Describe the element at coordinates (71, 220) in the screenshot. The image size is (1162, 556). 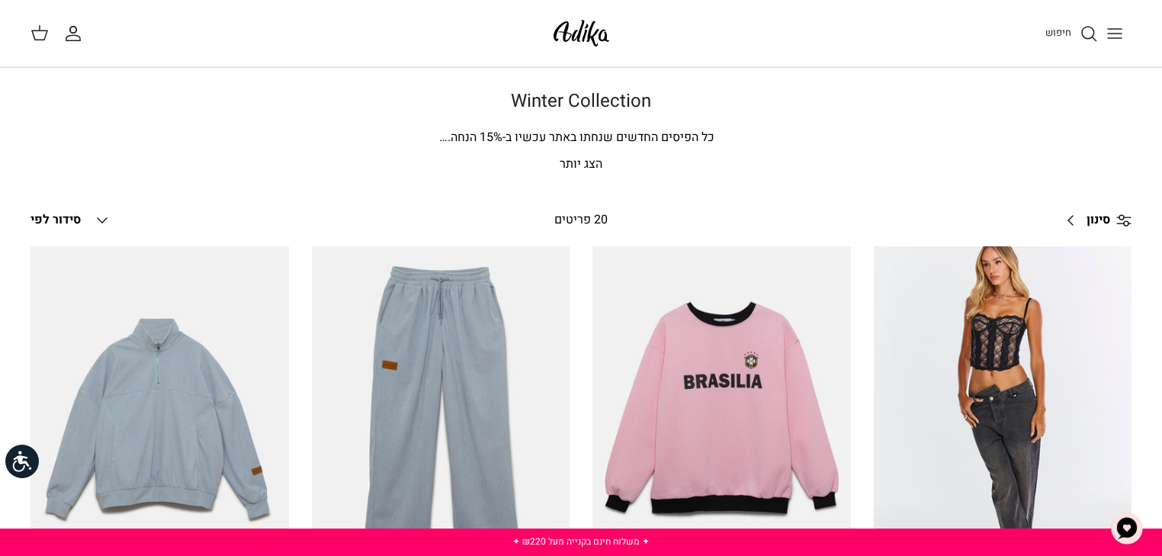
I see `button: סידור לפי` at that location.